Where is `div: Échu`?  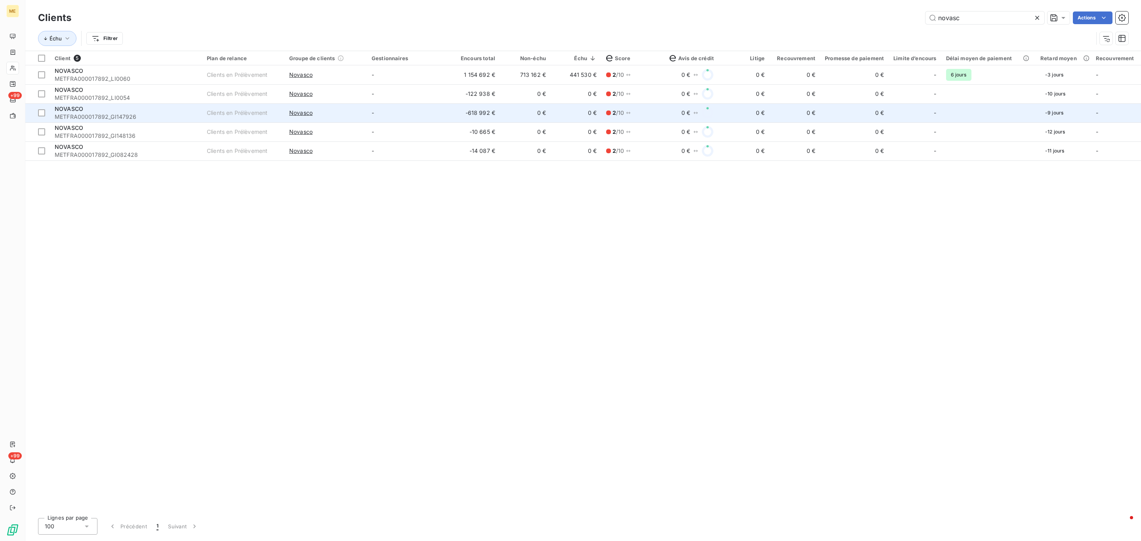
div: Échu is located at coordinates (576, 58).